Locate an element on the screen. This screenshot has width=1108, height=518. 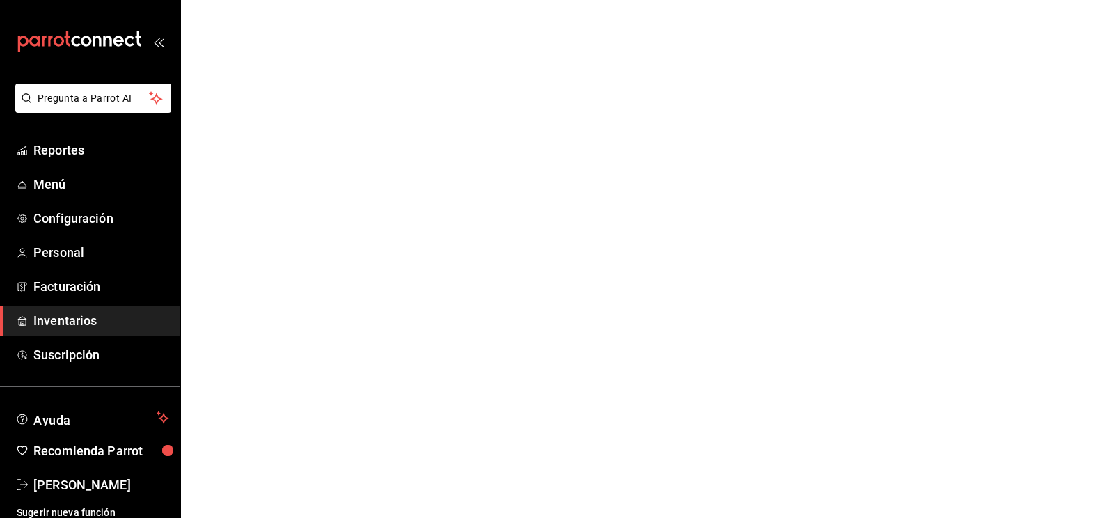
span: Pregunta a Parrot AI is located at coordinates (93, 98).